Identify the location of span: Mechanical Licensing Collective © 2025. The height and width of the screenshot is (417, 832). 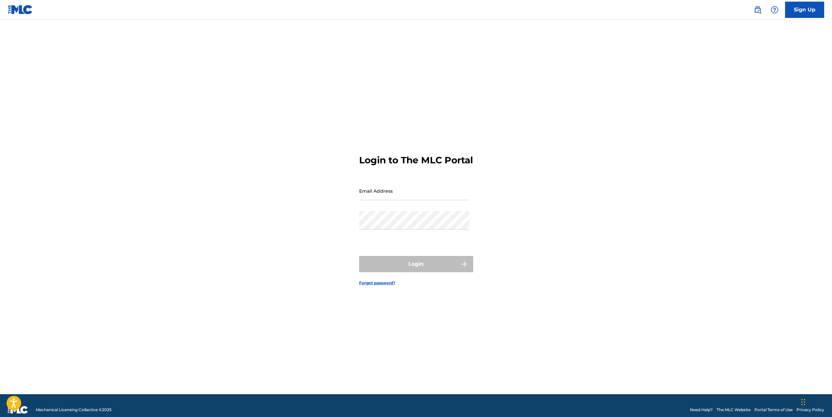
(74, 409).